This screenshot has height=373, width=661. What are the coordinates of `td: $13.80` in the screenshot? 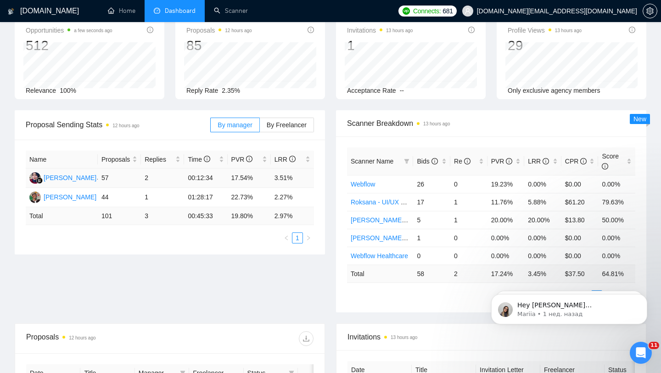 It's located at (580, 220).